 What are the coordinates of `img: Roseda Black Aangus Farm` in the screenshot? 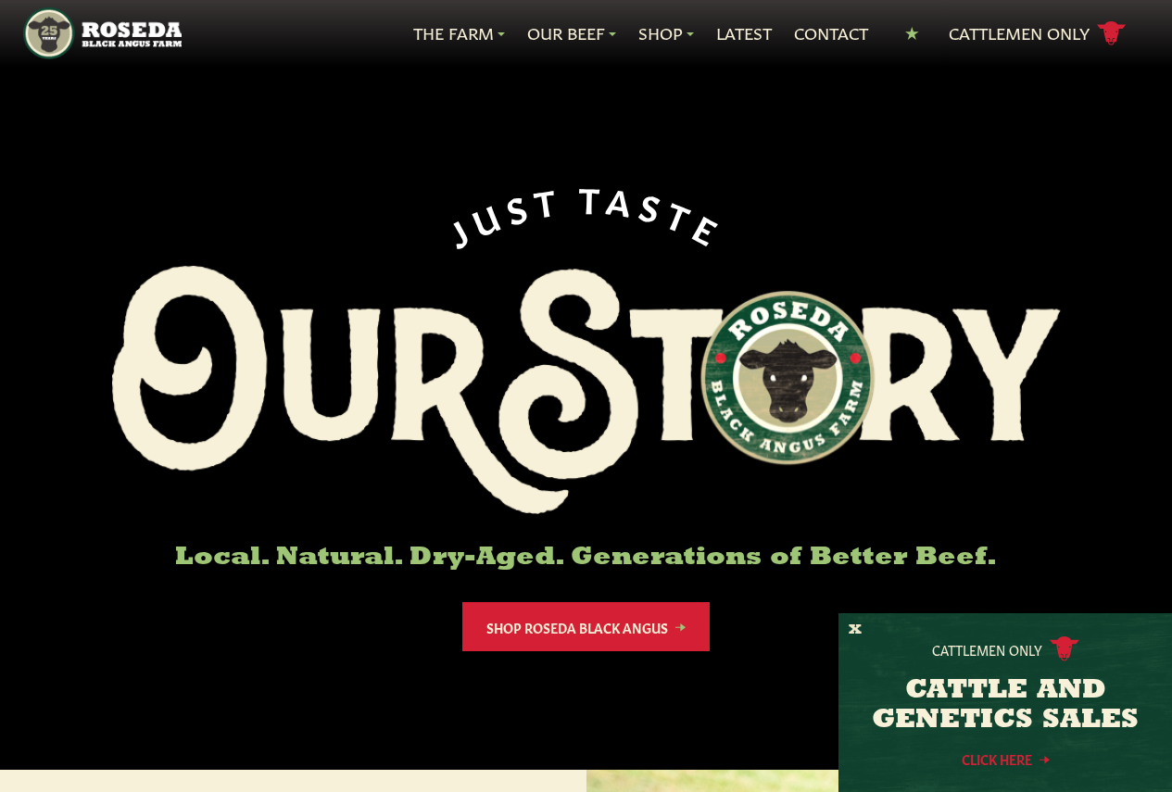 It's located at (587, 390).